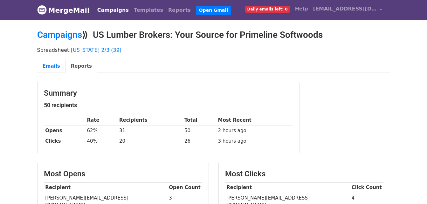 The width and height of the screenshot is (427, 204). What do you see at coordinates (42, 10) in the screenshot?
I see `img: MergeMail logo` at bounding box center [42, 10].